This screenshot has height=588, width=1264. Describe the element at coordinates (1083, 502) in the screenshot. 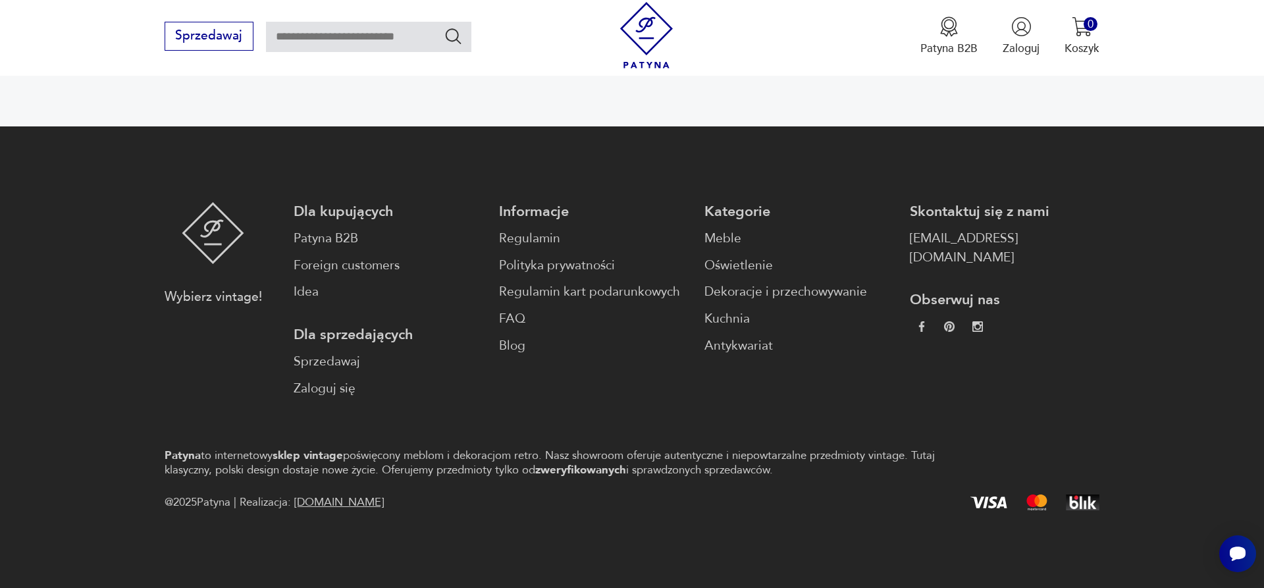

I see `img: BLIK` at that location.